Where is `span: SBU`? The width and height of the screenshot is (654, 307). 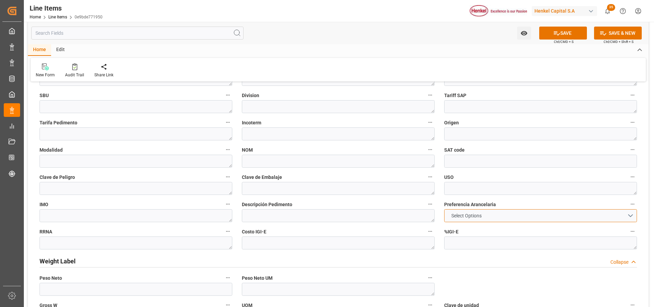 span: SBU is located at coordinates (44, 95).